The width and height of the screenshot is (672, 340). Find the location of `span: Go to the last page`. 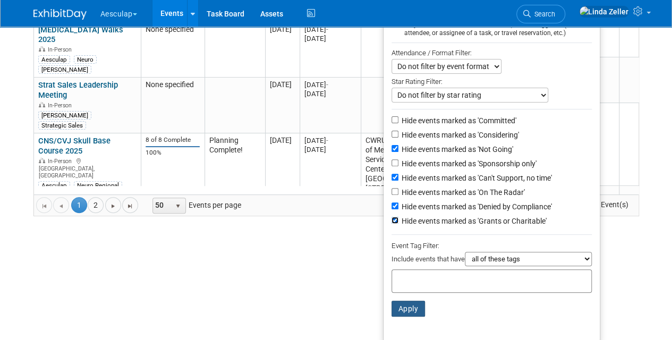

span: Go to the last page is located at coordinates (130, 206).